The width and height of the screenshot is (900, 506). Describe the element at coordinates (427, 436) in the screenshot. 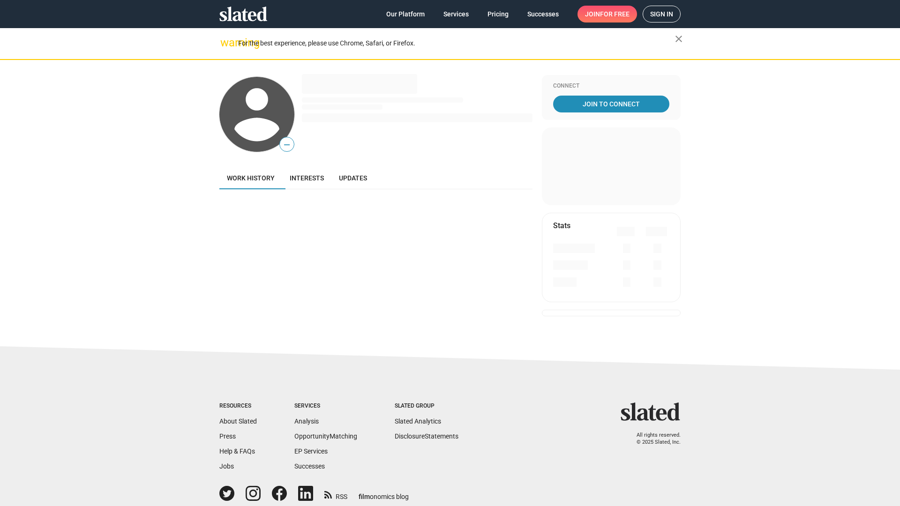

I see `a: DisclosureStatements` at that location.